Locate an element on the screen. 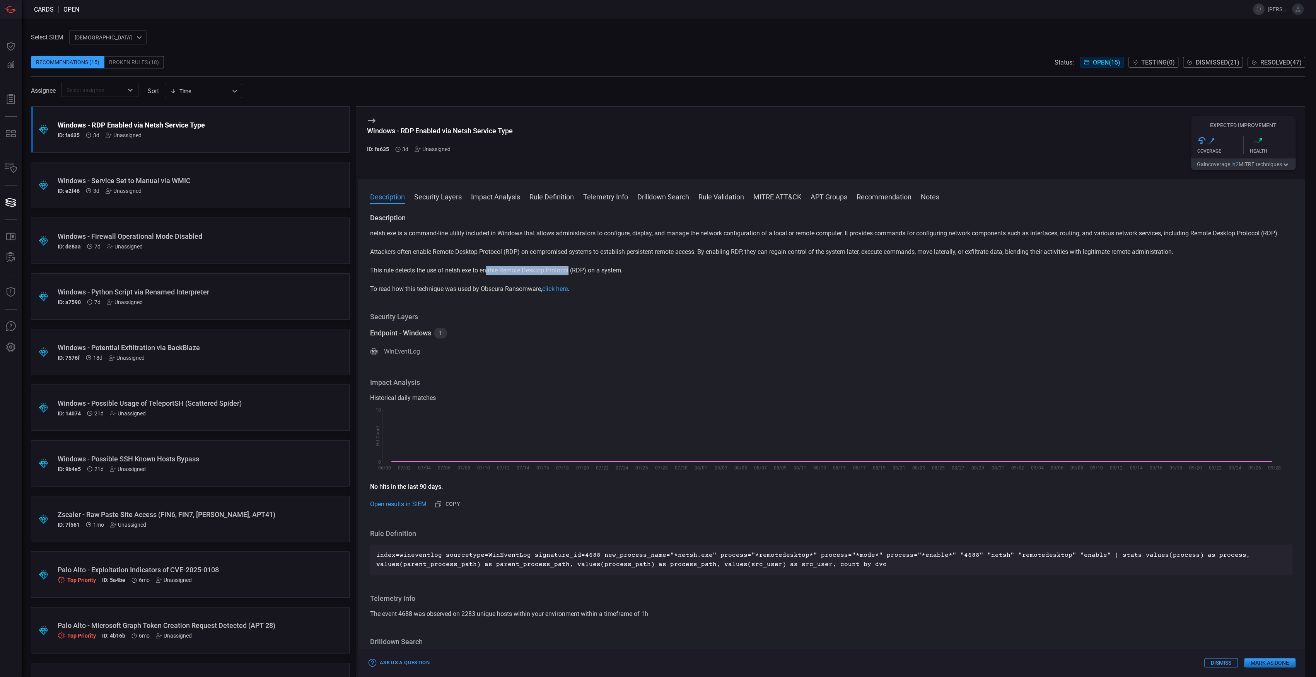  text: 08/25 is located at coordinates (938, 468).